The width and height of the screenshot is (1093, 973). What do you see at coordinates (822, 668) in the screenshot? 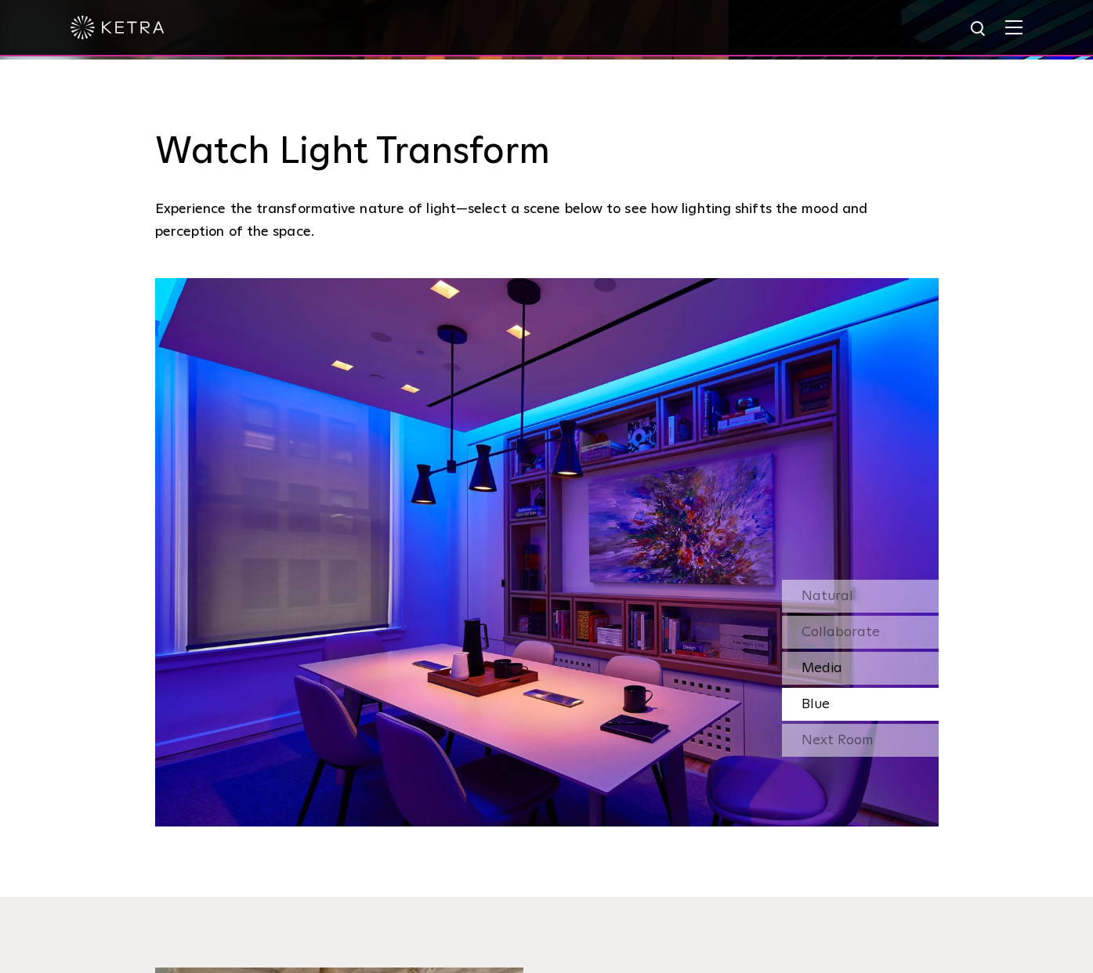
I see `span: Media` at bounding box center [822, 668].